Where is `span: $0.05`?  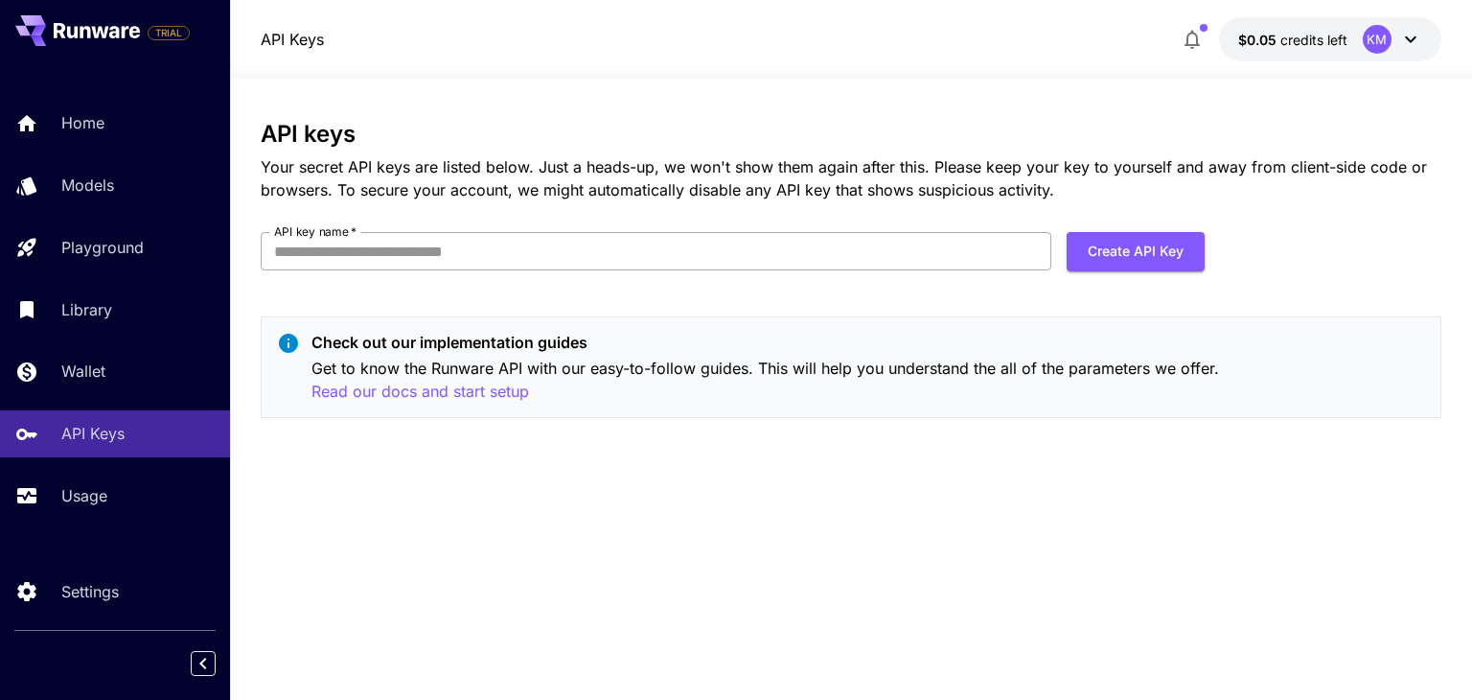
span: $0.05 is located at coordinates (1260, 39).